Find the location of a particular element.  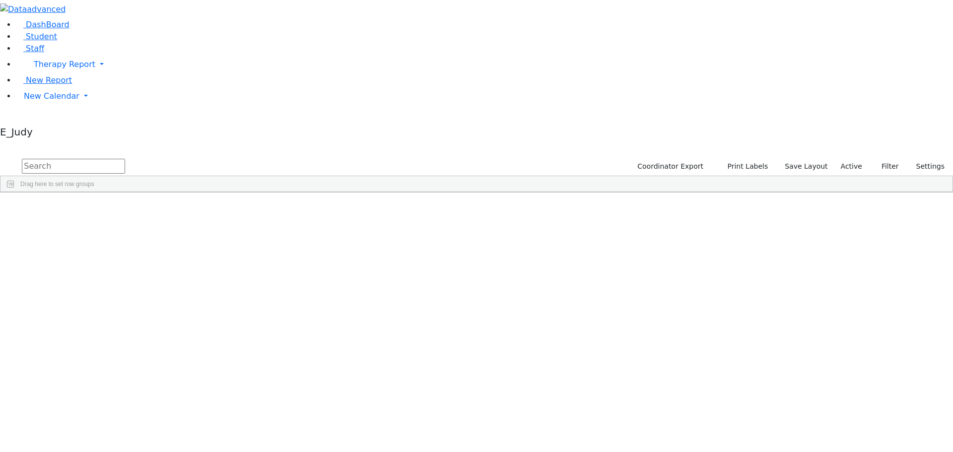

label: Active is located at coordinates (851, 166).